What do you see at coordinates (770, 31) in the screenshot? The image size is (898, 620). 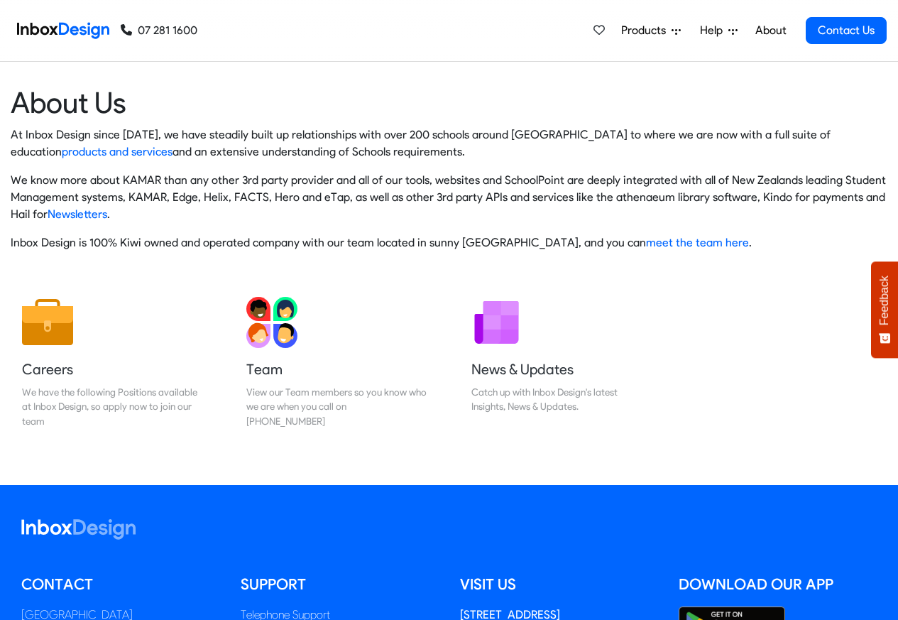 I see `a: About` at bounding box center [770, 31].